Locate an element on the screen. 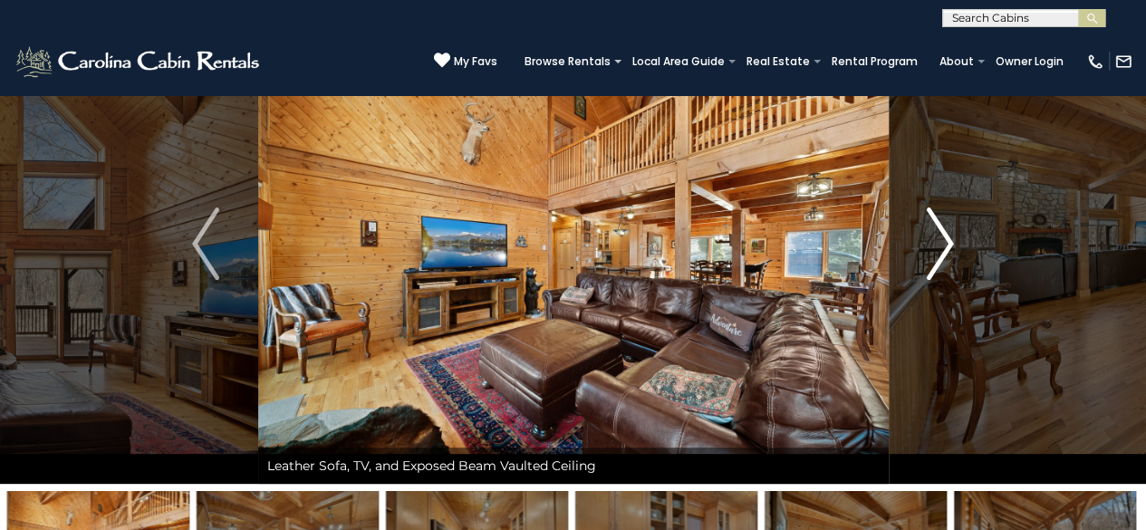 Image resolution: width=1146 pixels, height=530 pixels. img: White-1-2.png is located at coordinates (139, 62).